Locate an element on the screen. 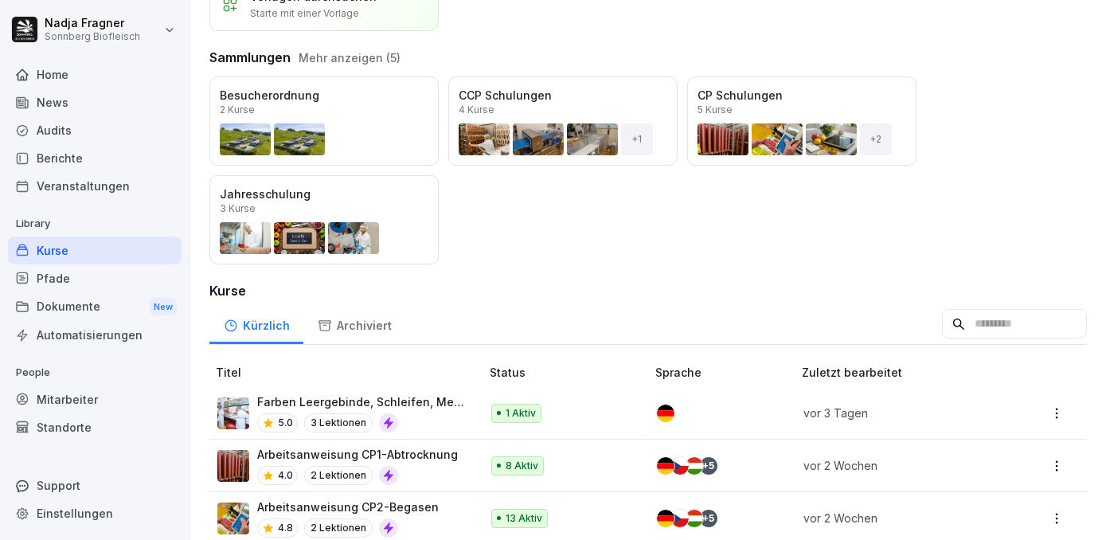 This screenshot has height=540, width=1106. p: 4.8 is located at coordinates (285, 528).